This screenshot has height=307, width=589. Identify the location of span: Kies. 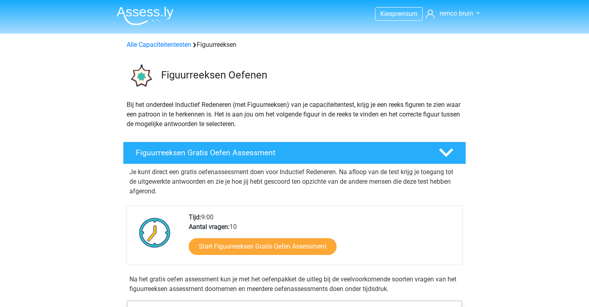
(386, 14).